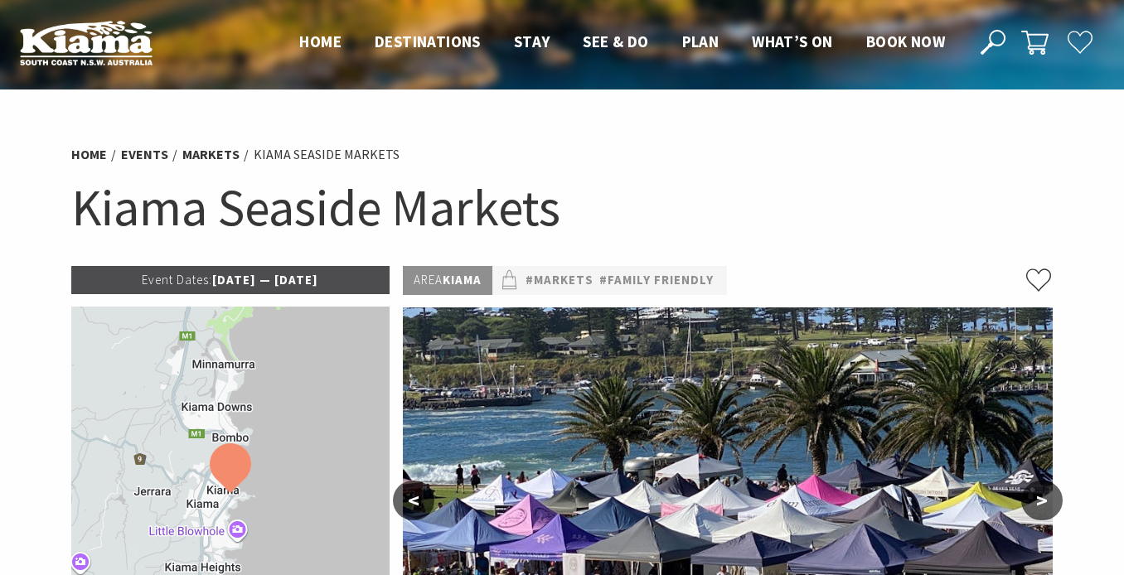 This screenshot has width=1124, height=575. I want to click on span: Plan, so click(700, 41).